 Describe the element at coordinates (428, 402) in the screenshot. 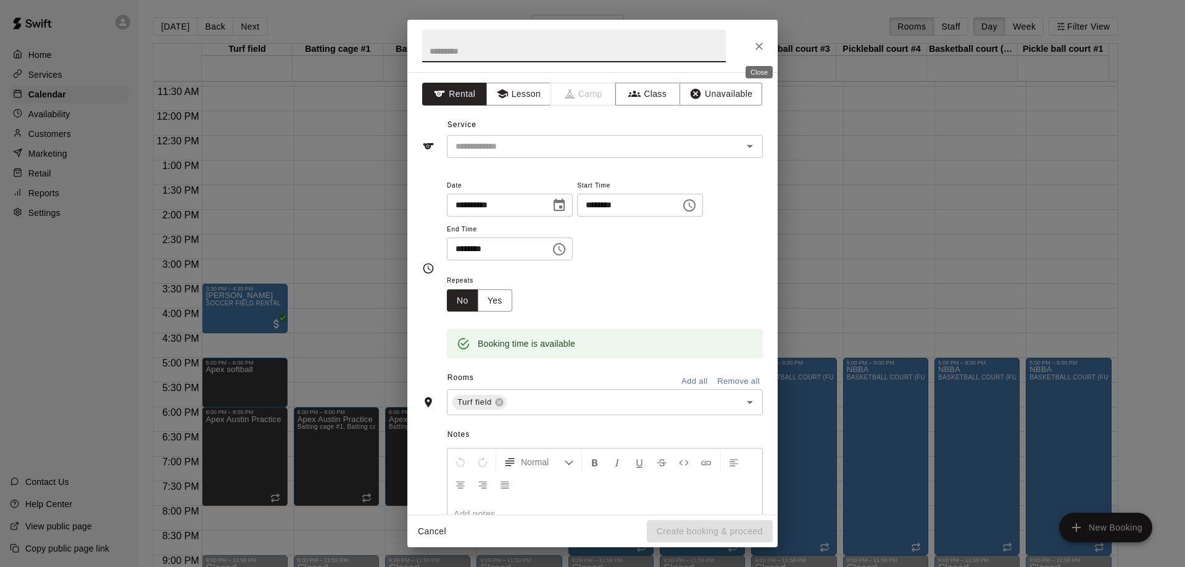

I see `svg: Rooms` at that location.